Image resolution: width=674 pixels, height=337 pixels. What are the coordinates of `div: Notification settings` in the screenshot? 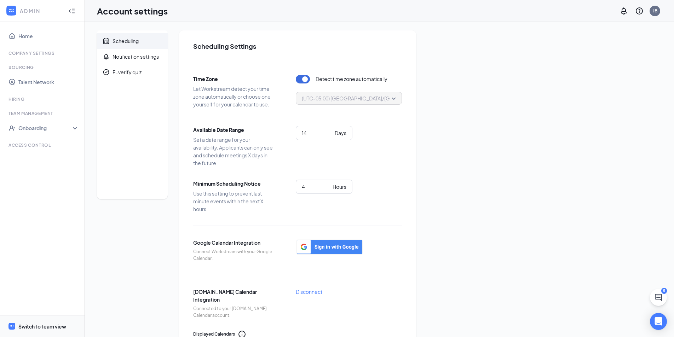 It's located at (136, 57).